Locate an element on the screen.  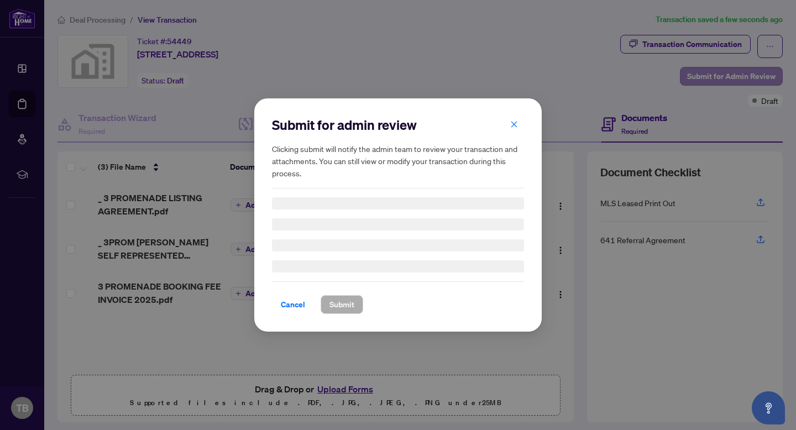
span: Cancel is located at coordinates (293, 305).